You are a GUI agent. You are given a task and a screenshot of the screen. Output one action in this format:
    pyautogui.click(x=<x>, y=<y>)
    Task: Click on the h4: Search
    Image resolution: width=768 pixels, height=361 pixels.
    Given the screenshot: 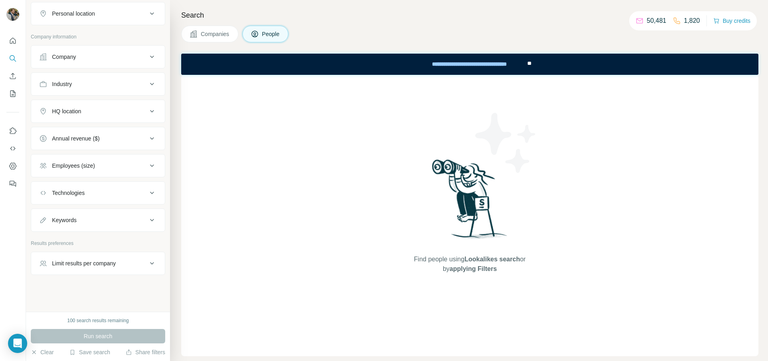 What is the action you would take?
    pyautogui.click(x=469, y=15)
    